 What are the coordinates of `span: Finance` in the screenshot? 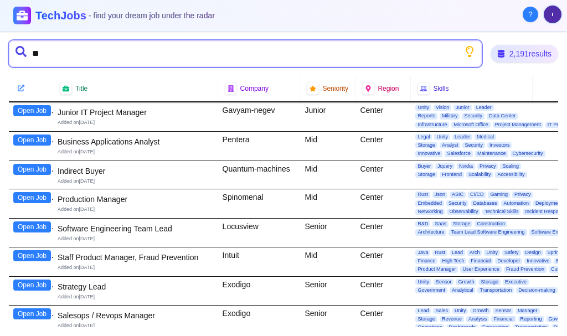 It's located at (427, 261).